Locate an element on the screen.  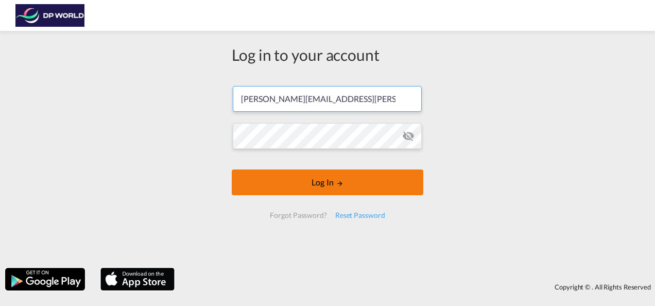
input: Enter email/phone number is located at coordinates (327, 99).